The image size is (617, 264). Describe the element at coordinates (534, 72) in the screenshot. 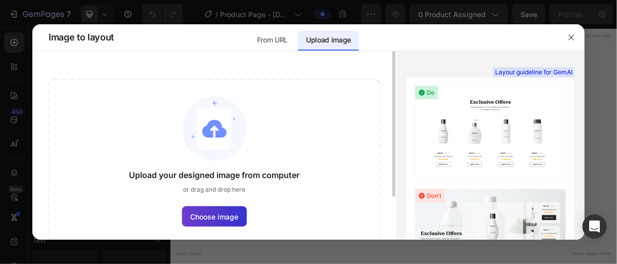

I see `span: Layout guideline for GemAI` at that location.